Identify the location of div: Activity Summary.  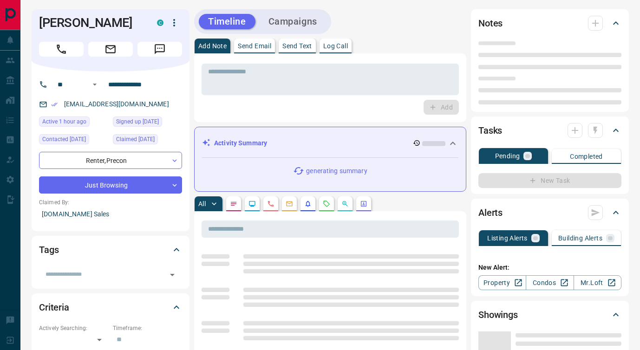
(330, 143).